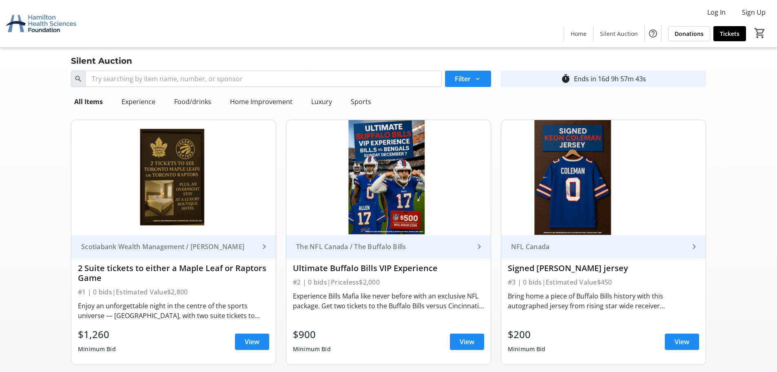 The height and width of the screenshot is (372, 777). What do you see at coordinates (717, 12) in the screenshot?
I see `button: Log In` at bounding box center [717, 12].